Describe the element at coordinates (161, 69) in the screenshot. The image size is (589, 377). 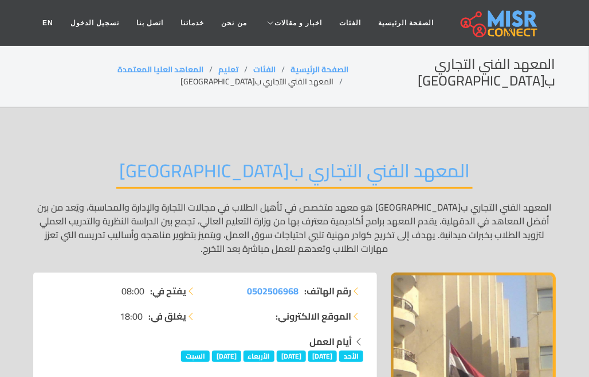
I see `a: المعاهد العليا المعتمدة` at that location.